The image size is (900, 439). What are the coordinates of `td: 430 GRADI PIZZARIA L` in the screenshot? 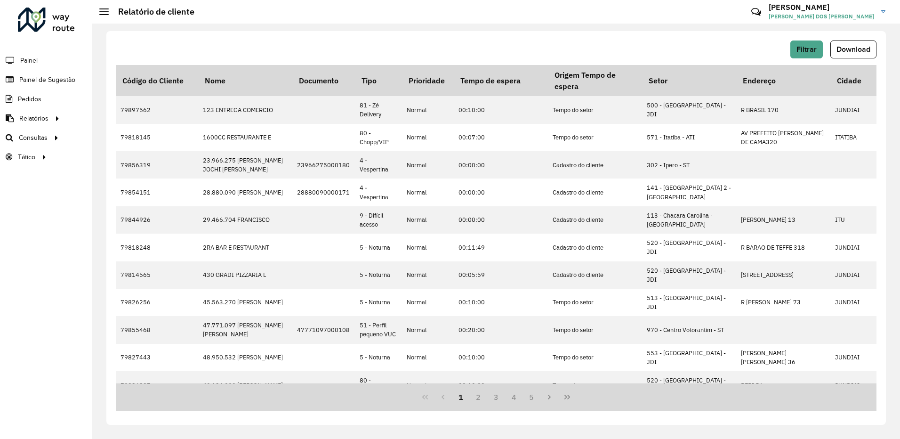 It's located at (245, 275).